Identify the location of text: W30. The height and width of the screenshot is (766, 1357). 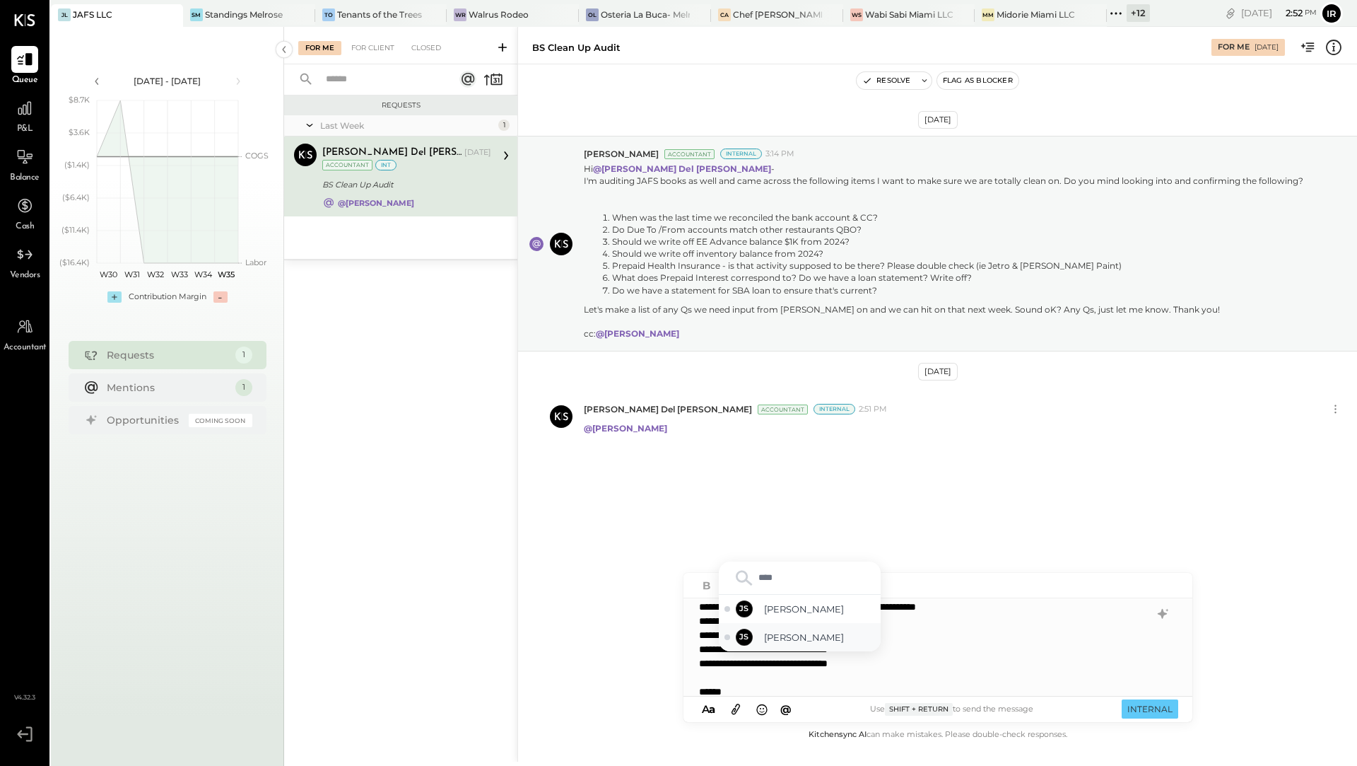
(108, 274).